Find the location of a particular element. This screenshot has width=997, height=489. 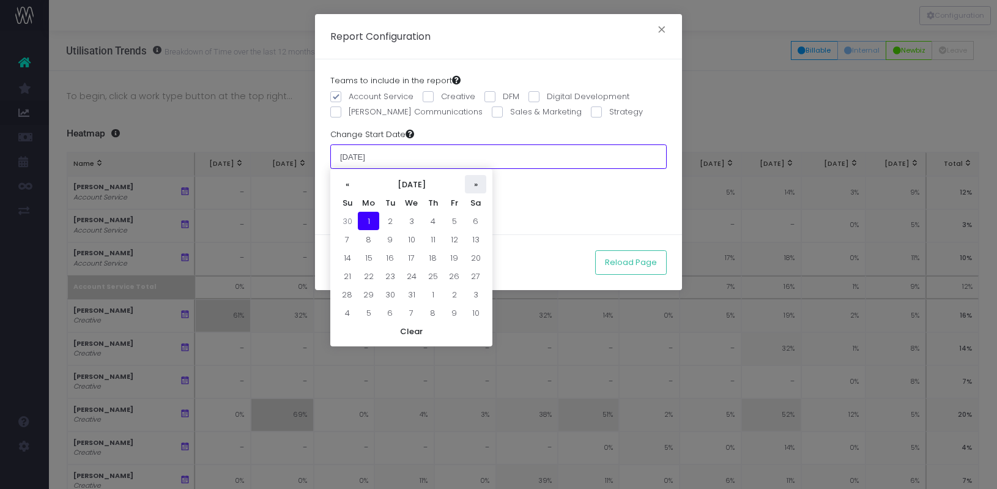

td: 22 is located at coordinates (368, 276).